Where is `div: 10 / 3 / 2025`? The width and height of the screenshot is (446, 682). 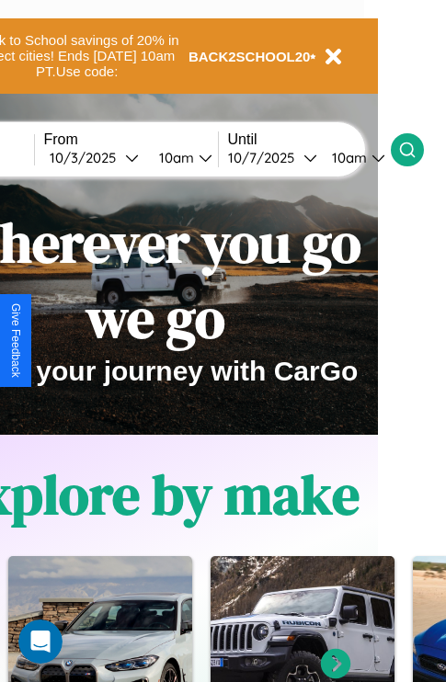 div: 10 / 3 / 2025 is located at coordinates (87, 157).